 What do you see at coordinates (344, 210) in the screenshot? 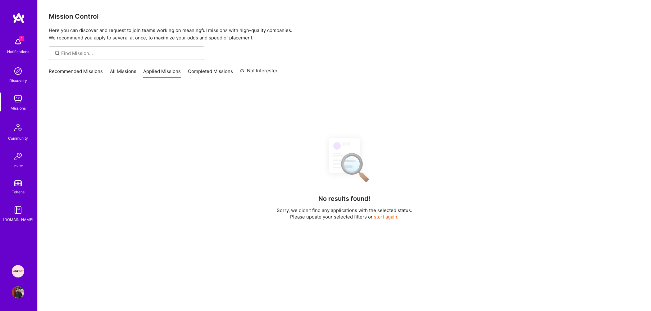
I see `p: Sorry, we didn't find any applications with the selected status.` at bounding box center [344, 210].